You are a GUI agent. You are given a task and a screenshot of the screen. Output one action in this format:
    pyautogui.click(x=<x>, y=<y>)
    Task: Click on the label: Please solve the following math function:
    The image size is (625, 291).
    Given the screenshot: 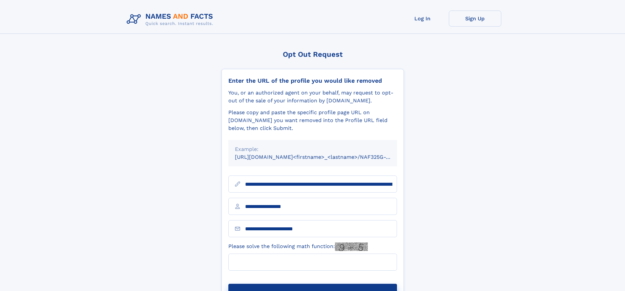 What is the action you would take?
    pyautogui.click(x=298, y=247)
    